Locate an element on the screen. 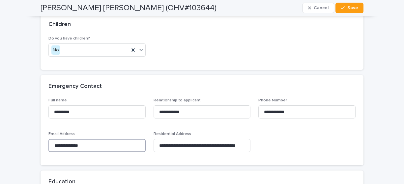 This screenshot has width=404, height=184. span: Save is located at coordinates (353, 8).